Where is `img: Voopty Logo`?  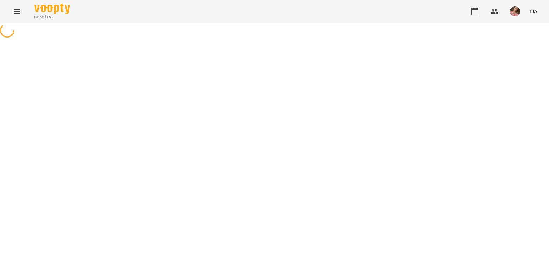
img: Voopty Logo is located at coordinates (52, 9).